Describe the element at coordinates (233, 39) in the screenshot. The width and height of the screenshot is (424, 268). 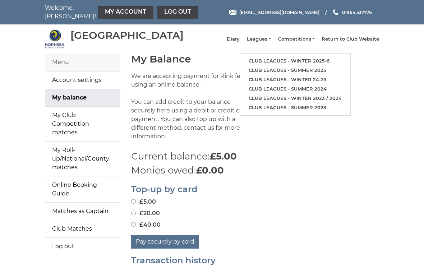
I see `a: Diary` at that location.